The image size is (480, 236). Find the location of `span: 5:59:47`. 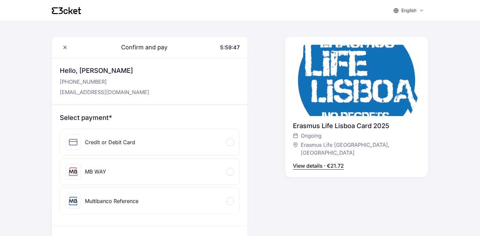

span: 5:59:47 is located at coordinates (230, 47).